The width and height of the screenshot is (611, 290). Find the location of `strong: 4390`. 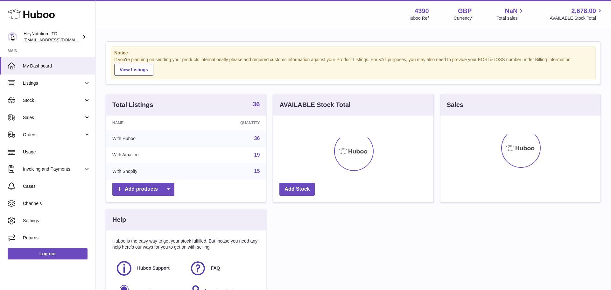

strong: 4390 is located at coordinates (422, 11).